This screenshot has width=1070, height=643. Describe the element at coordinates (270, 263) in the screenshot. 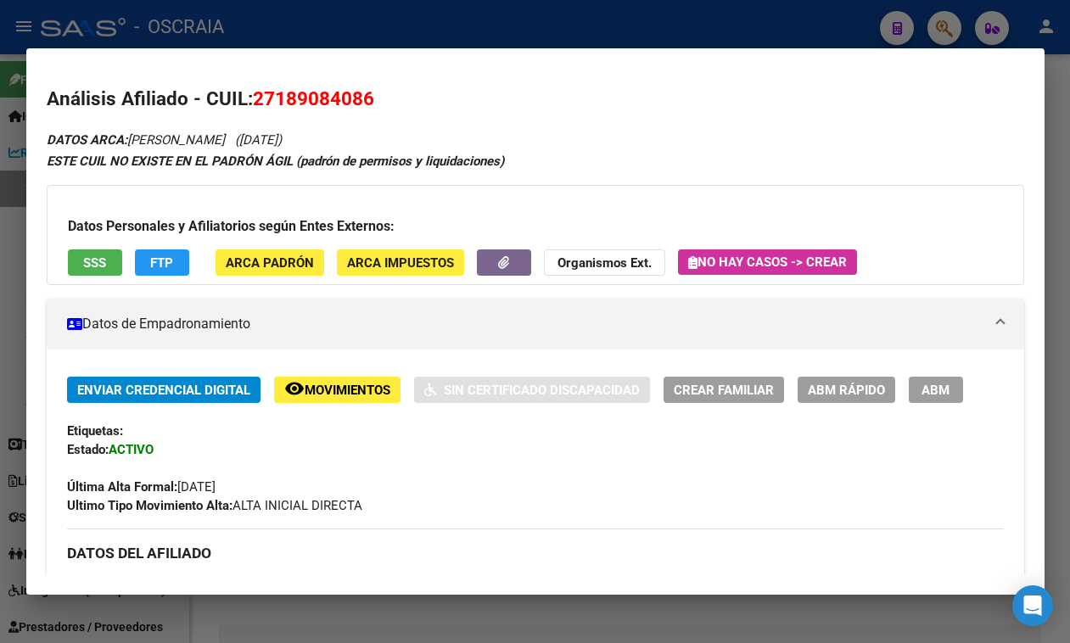

I see `span: ARCA Padrón` at that location.